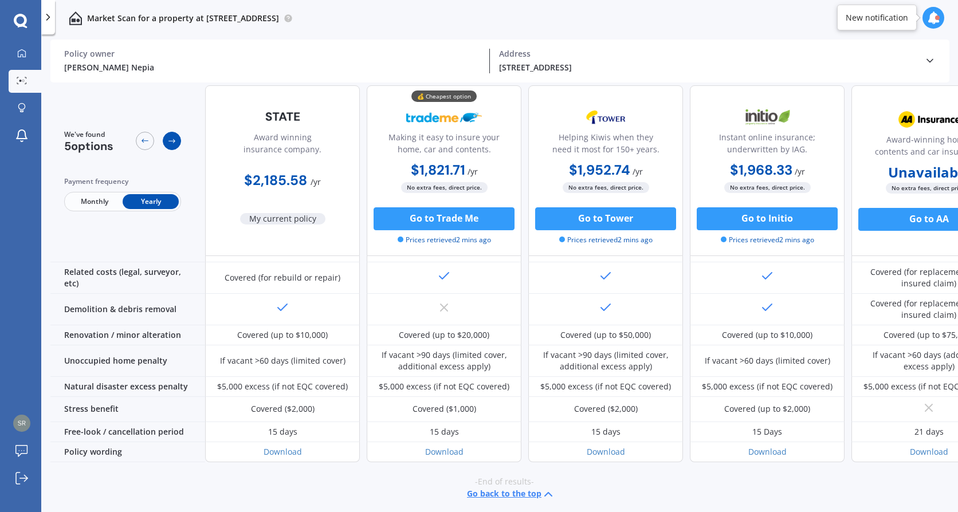  Describe the element at coordinates (767, 117) in the screenshot. I see `img: Initio.webp` at that location.